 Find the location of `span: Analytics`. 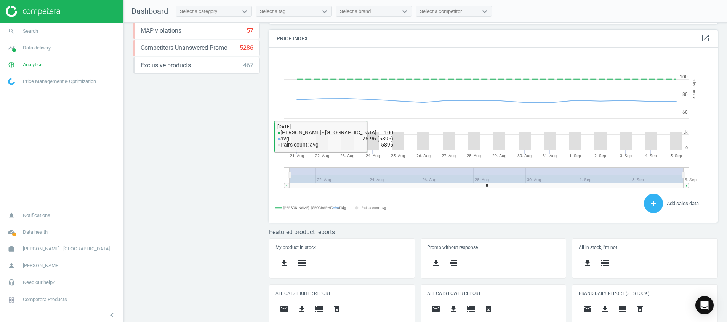

span: Analytics is located at coordinates (33, 65).